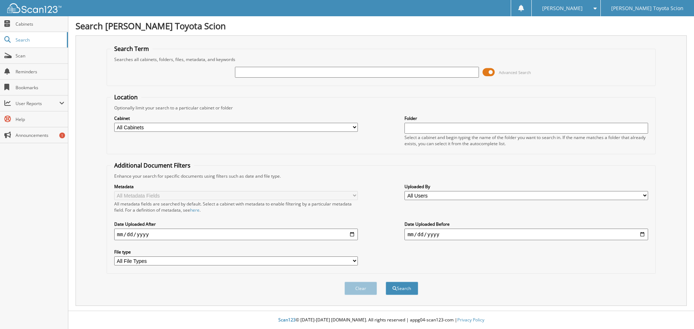  What do you see at coordinates (236, 207) in the screenshot?
I see `div: All metadata fields are searched by default. Select a cabinet with metadata to enable filtering b...` at bounding box center [236, 207].